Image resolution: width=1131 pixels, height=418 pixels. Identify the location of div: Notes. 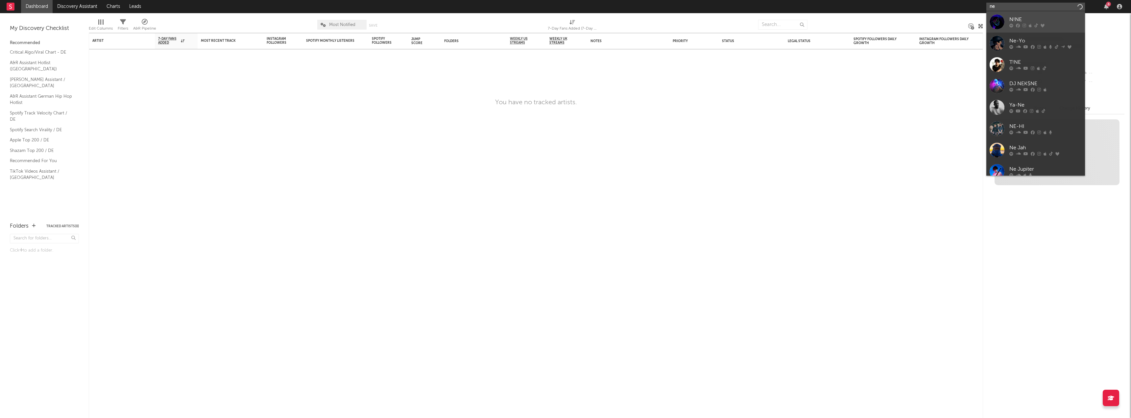
(623, 41).